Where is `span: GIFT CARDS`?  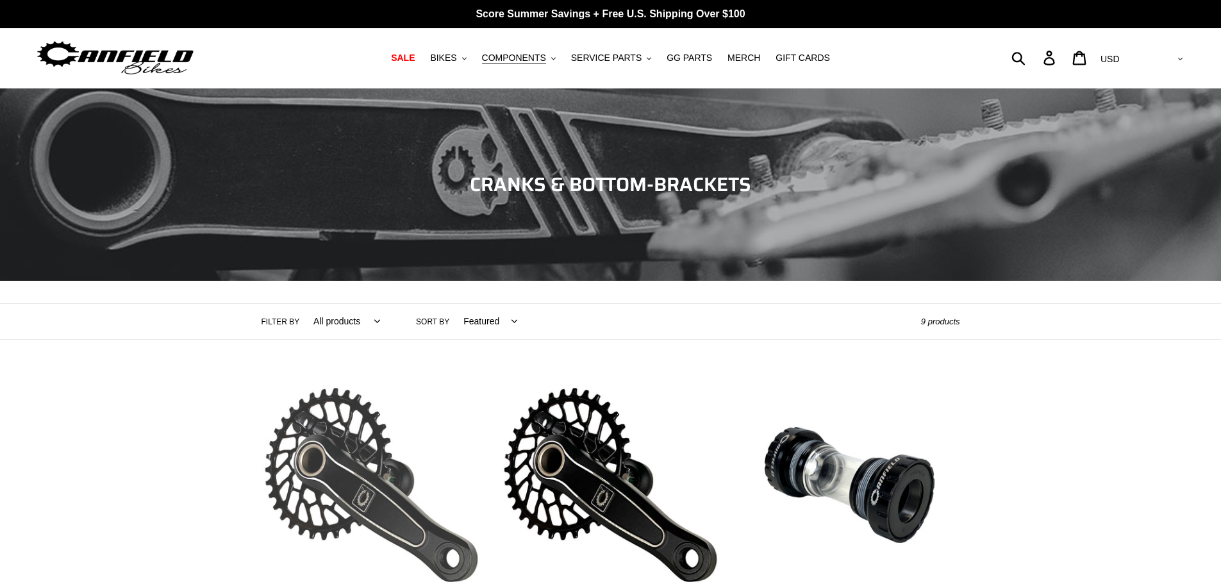
span: GIFT CARDS is located at coordinates (803, 58).